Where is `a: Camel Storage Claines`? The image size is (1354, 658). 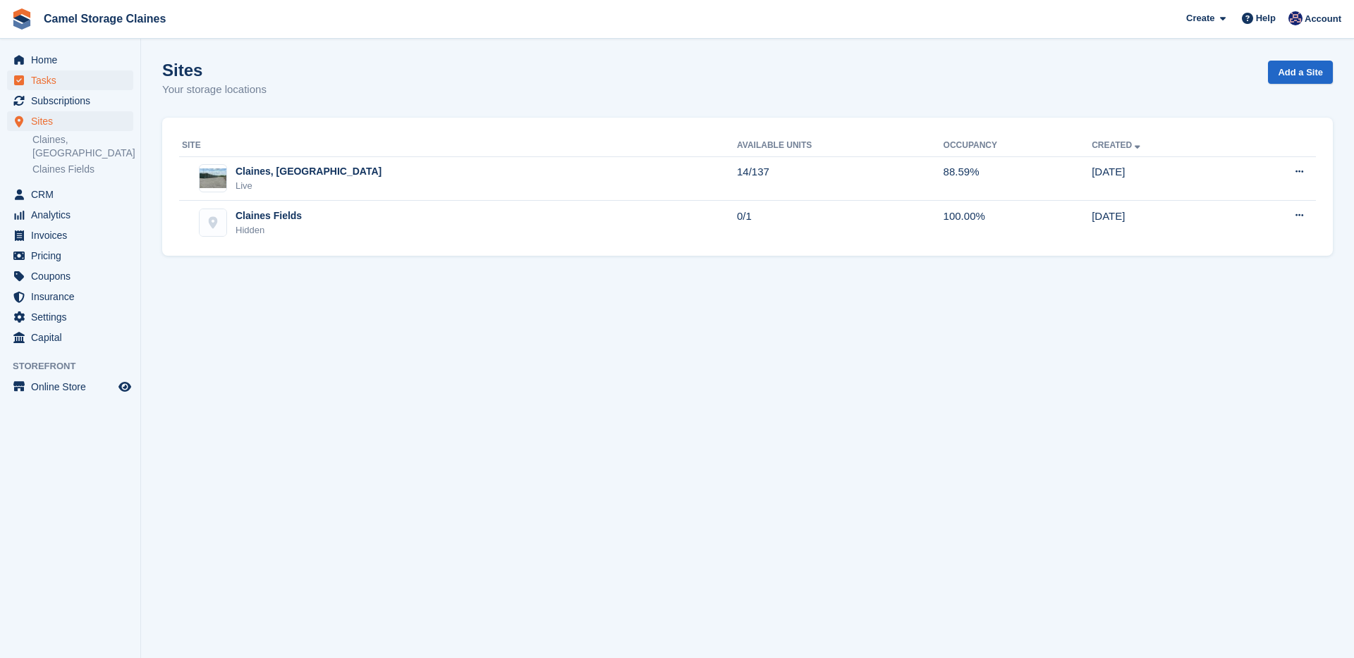
a: Camel Storage Claines is located at coordinates (104, 18).